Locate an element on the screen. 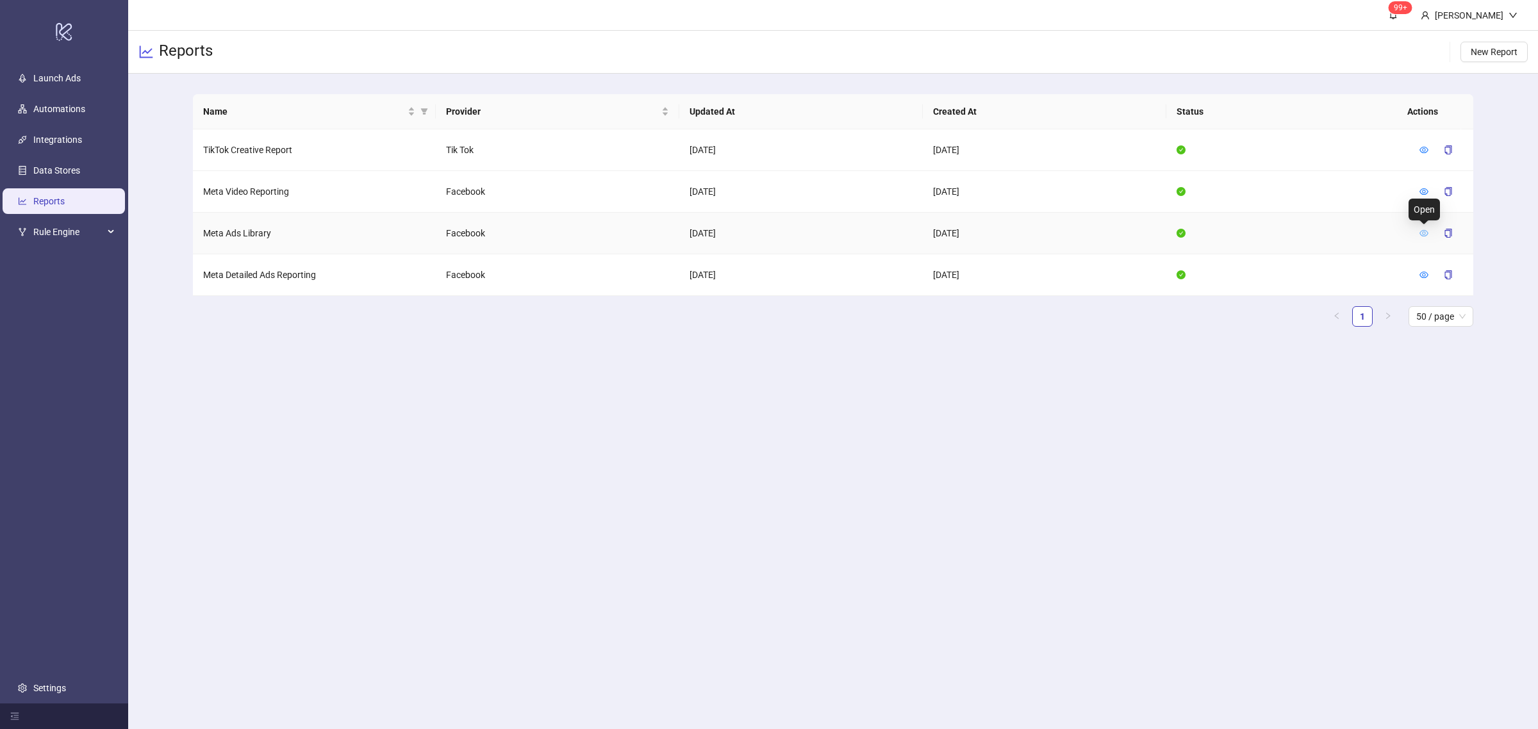 The width and height of the screenshot is (1538, 729). a: Data Stores is located at coordinates (56, 170).